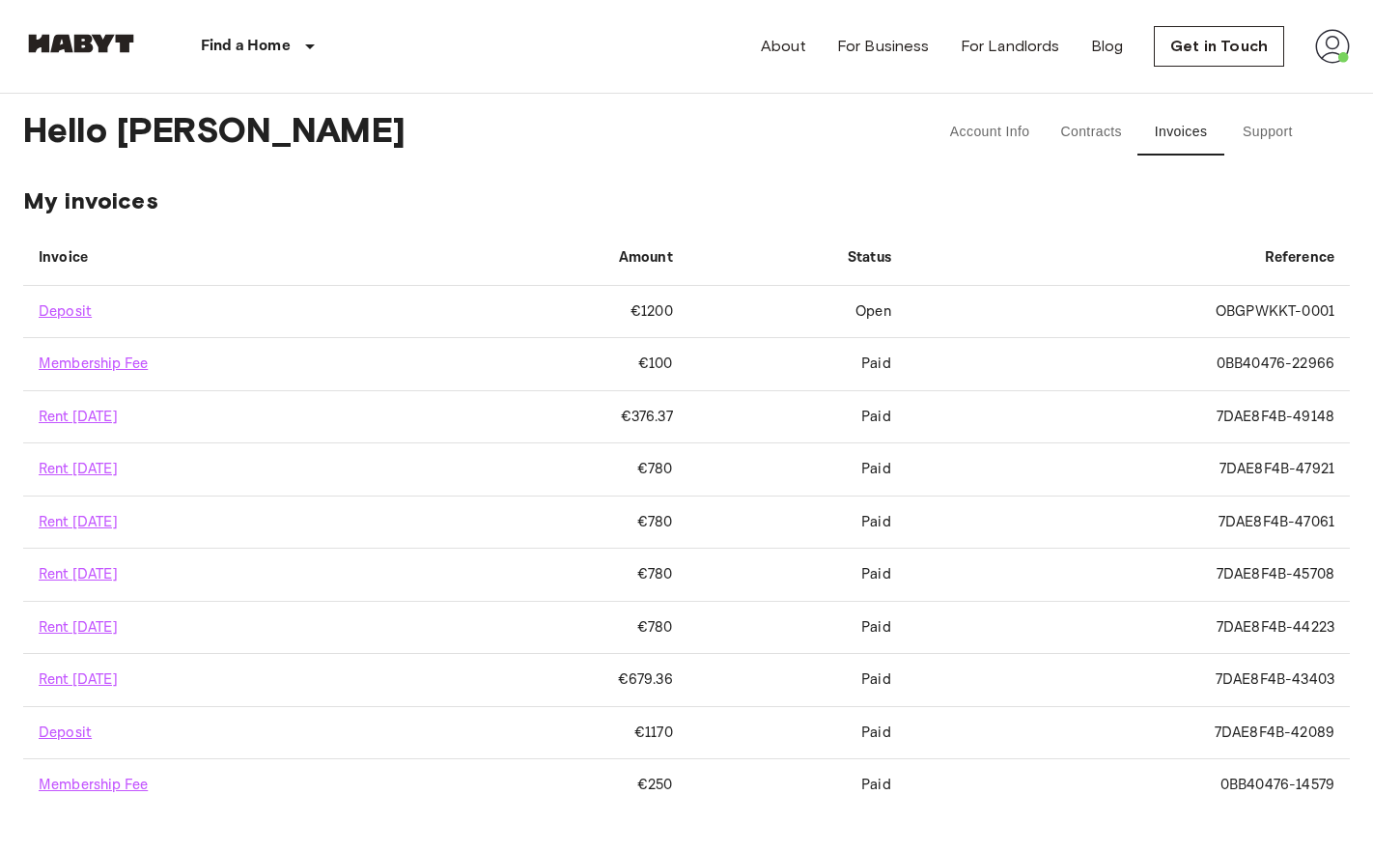  What do you see at coordinates (1128, 312) in the screenshot?
I see `td: OBGPWKKT-0001` at bounding box center [1128, 312].